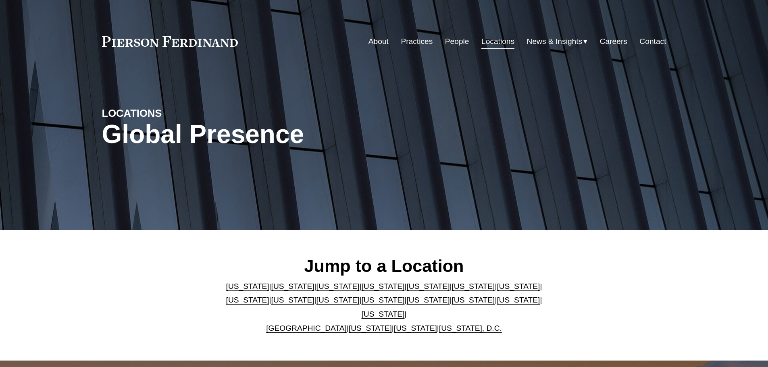 The image size is (768, 367). Describe the element at coordinates (653, 42) in the screenshot. I see `a: Contact` at that location.